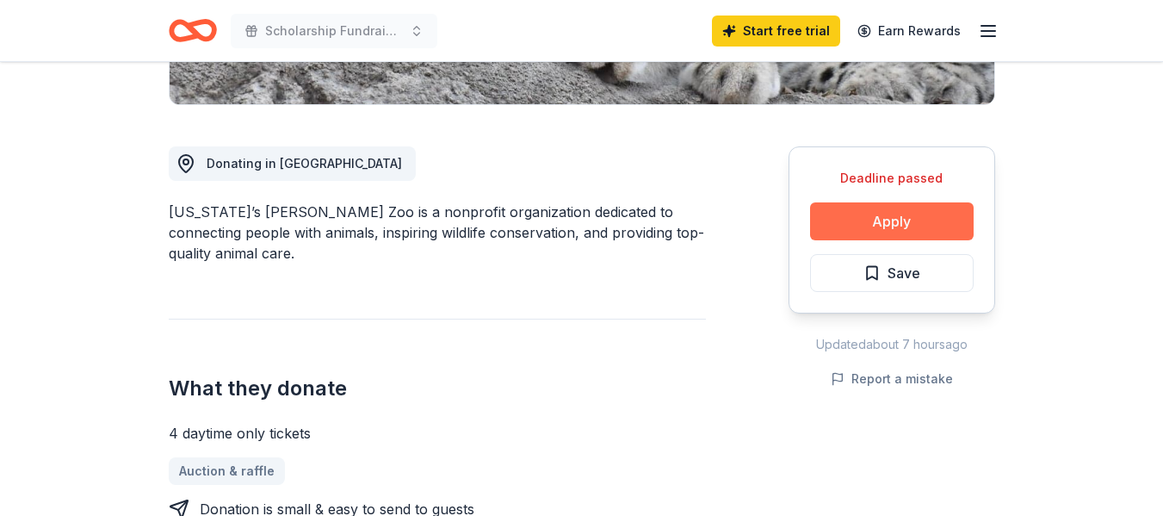 The width and height of the screenshot is (1163, 516). What do you see at coordinates (892, 273) in the screenshot?
I see `button: Save` at bounding box center [892, 273].